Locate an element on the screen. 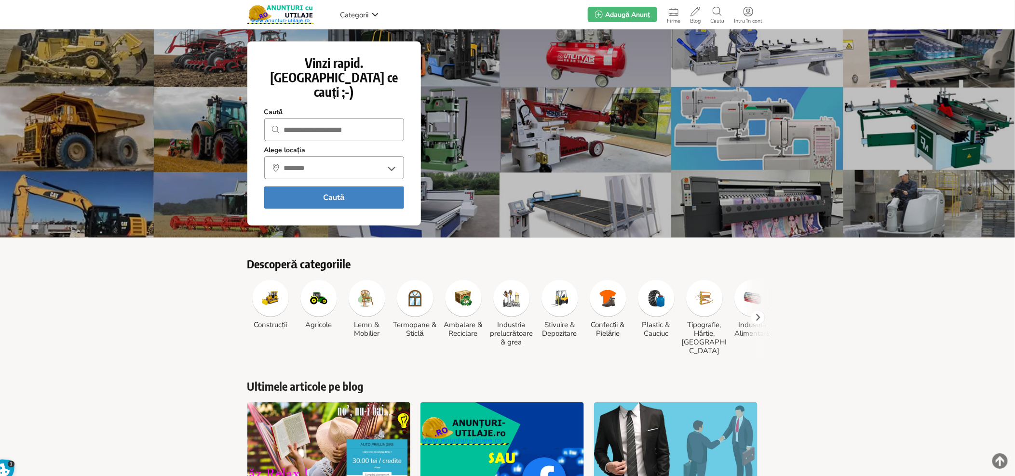 The image size is (1015, 476). img: Plastic & Cauciuc is located at coordinates (656, 298).